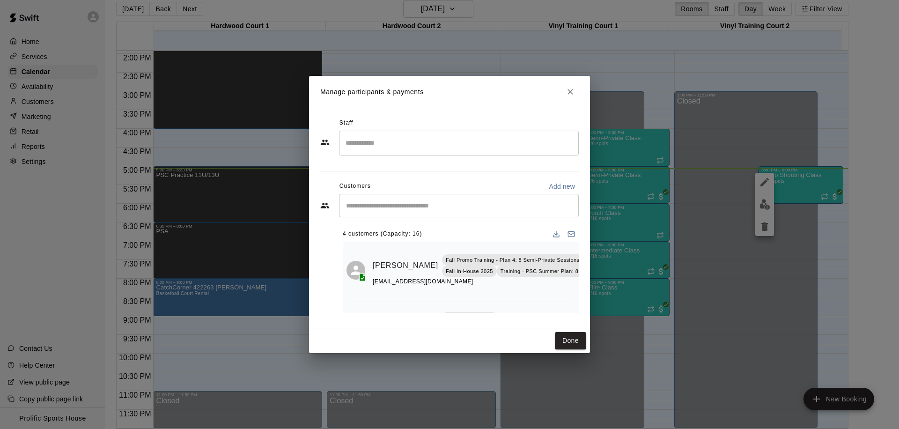 This screenshot has height=429, width=899. Describe the element at coordinates (325, 206) in the screenshot. I see `svg: Customers` at that location.